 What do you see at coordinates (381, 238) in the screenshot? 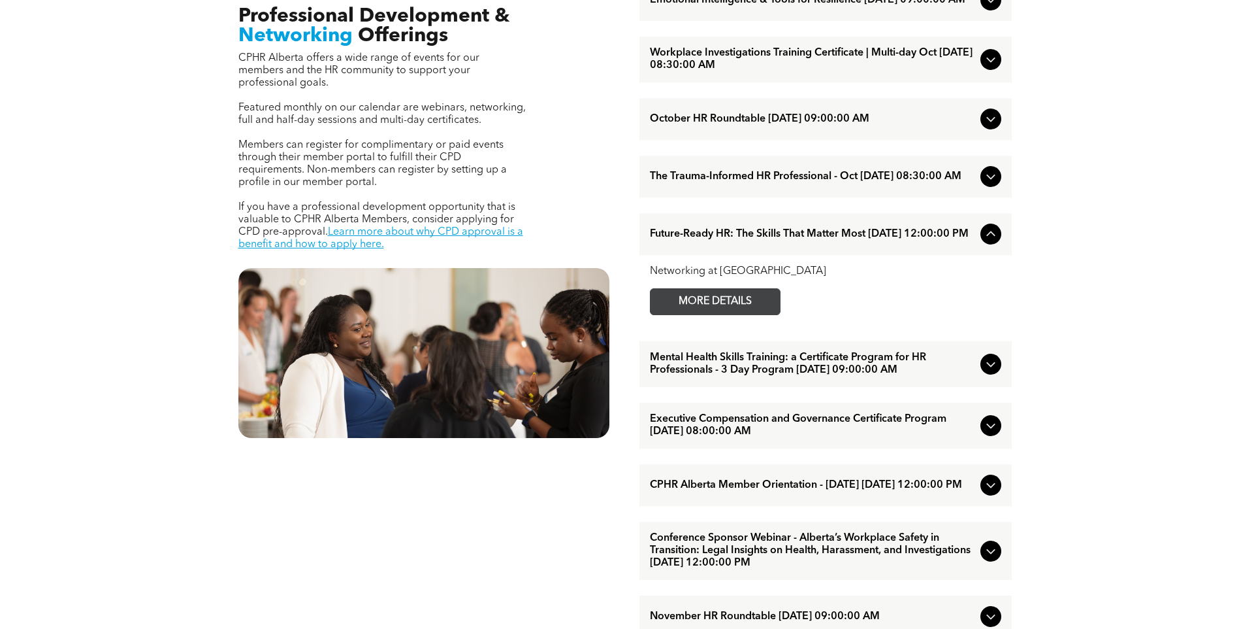
I see `a: Learn more about why CPD approval is a benefit and how to apply here.` at bounding box center [381, 238].